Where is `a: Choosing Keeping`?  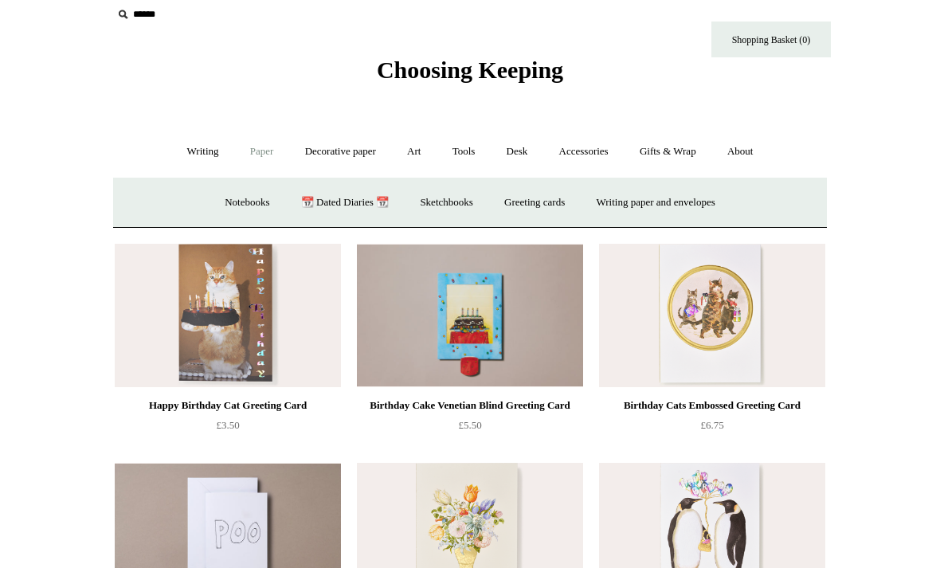 a: Choosing Keeping is located at coordinates (470, 75).